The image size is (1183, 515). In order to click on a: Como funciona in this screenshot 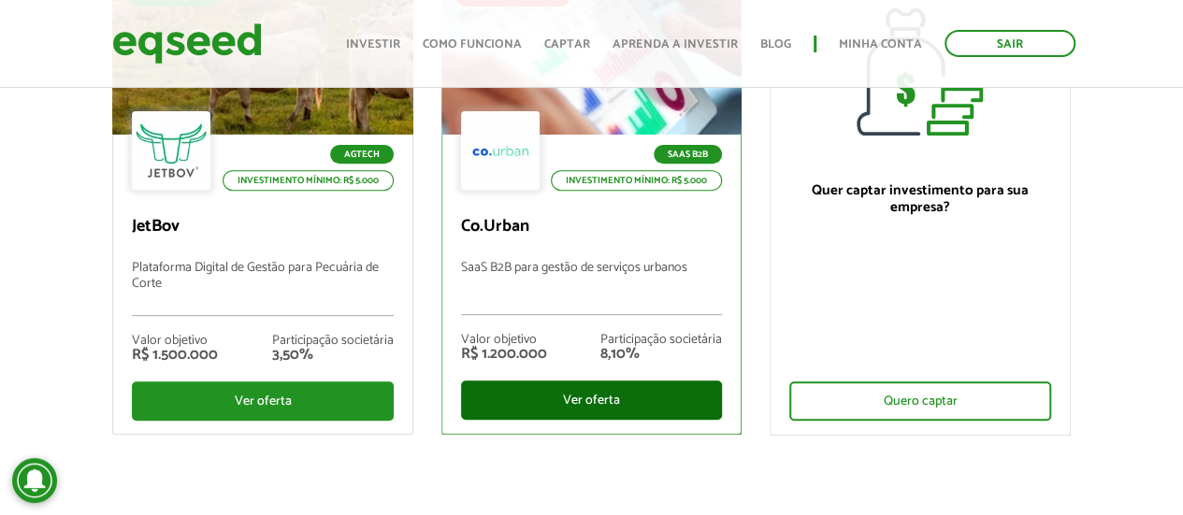, I will do `click(472, 44)`.